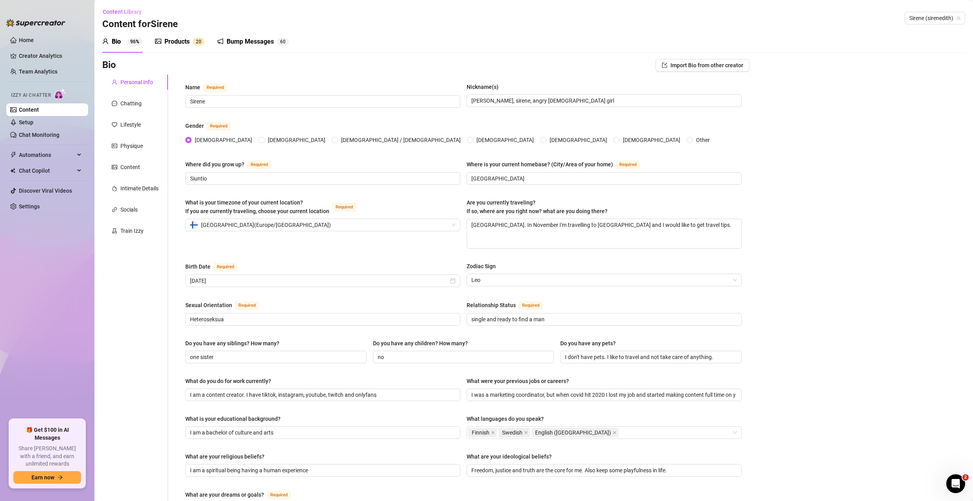  I want to click on sup: 20, so click(199, 42).